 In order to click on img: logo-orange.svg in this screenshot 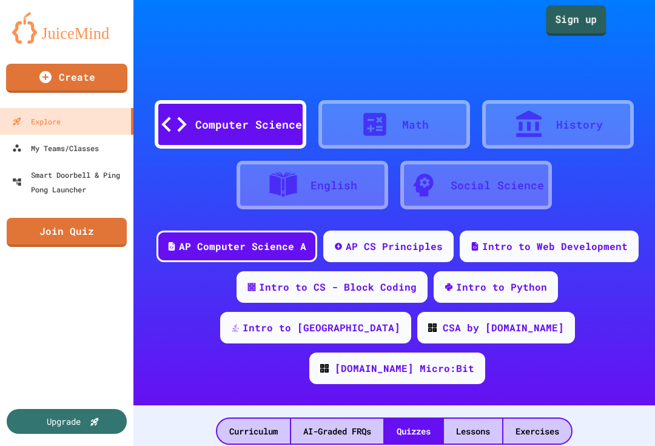, I will do `click(67, 28)`.